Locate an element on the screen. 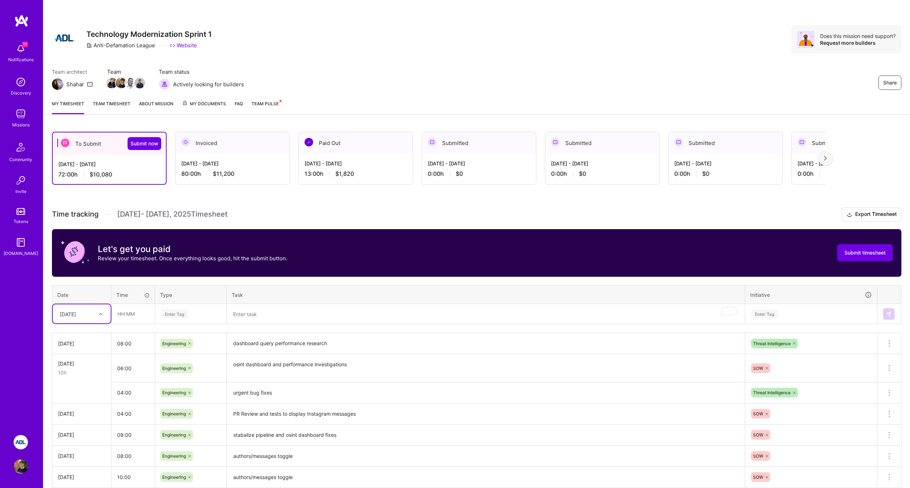 This screenshot has width=910, height=488. a: Website is located at coordinates (183, 45).